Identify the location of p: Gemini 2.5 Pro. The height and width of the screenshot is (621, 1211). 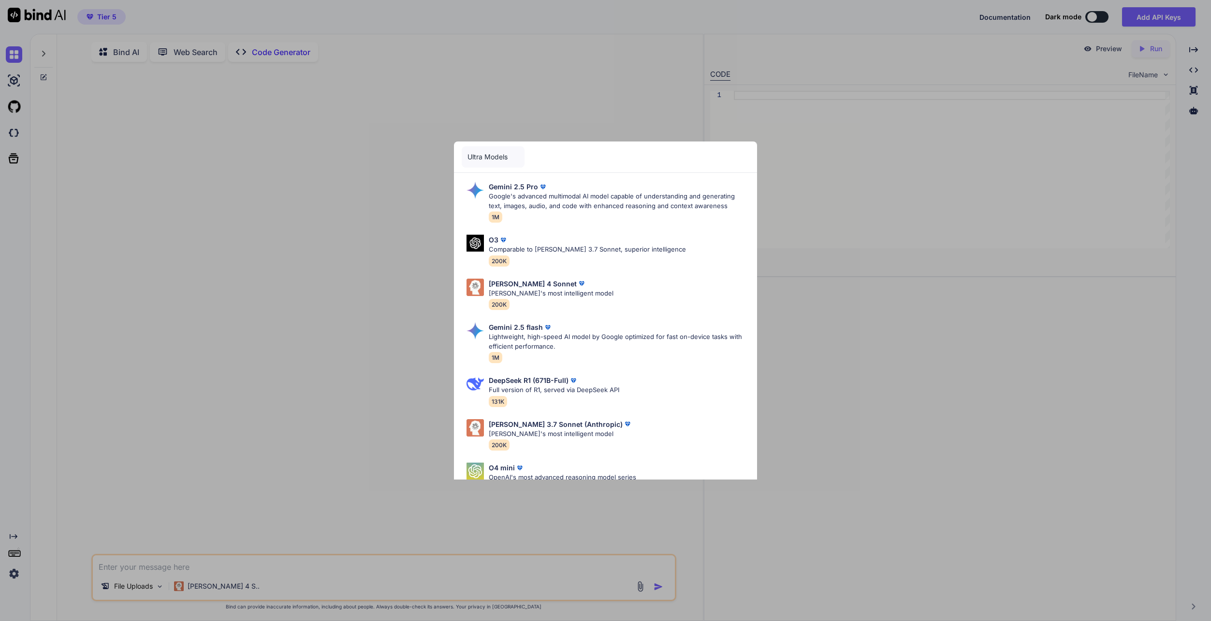
(513, 187).